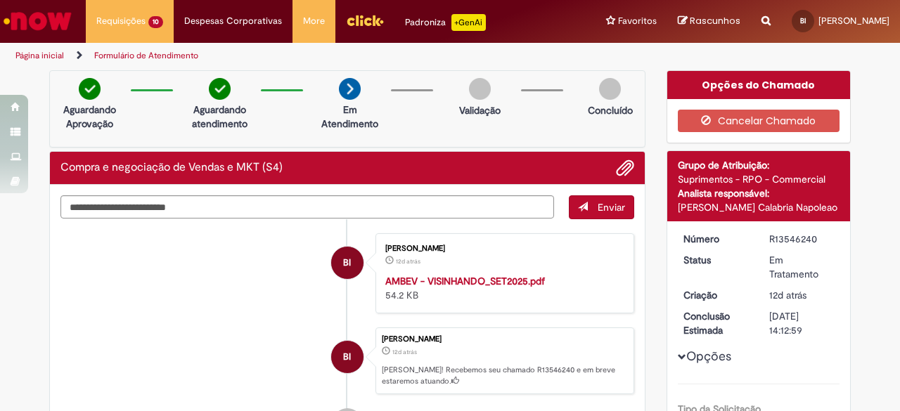 Image resolution: width=900 pixels, height=411 pixels. I want to click on img: ServiceNow, so click(37, 21).